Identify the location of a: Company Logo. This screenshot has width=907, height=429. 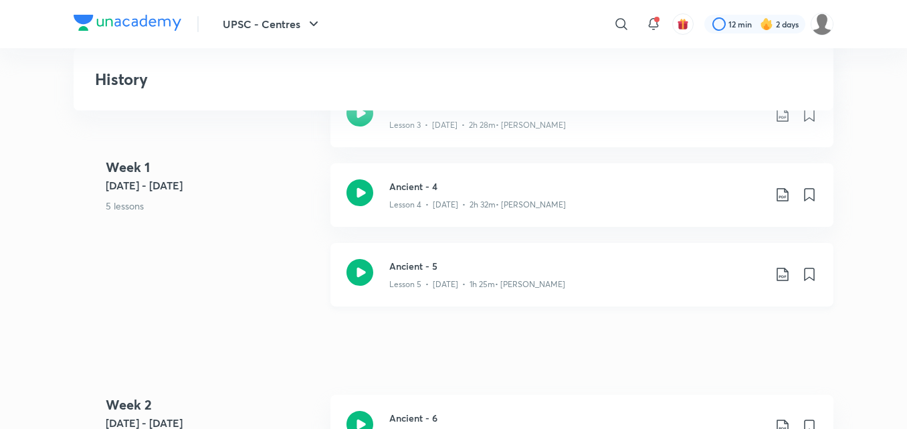
(127, 24).